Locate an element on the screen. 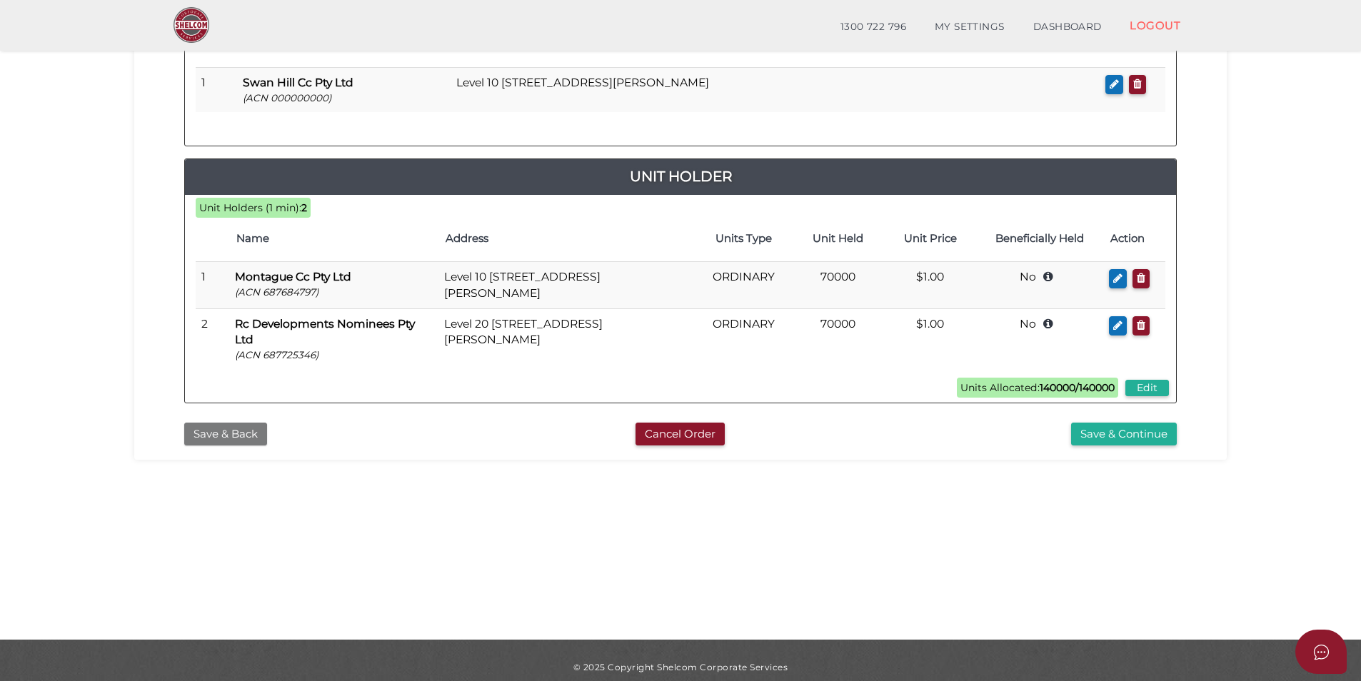 The height and width of the screenshot is (681, 1361). h4: Action is located at coordinates (1134, 238).